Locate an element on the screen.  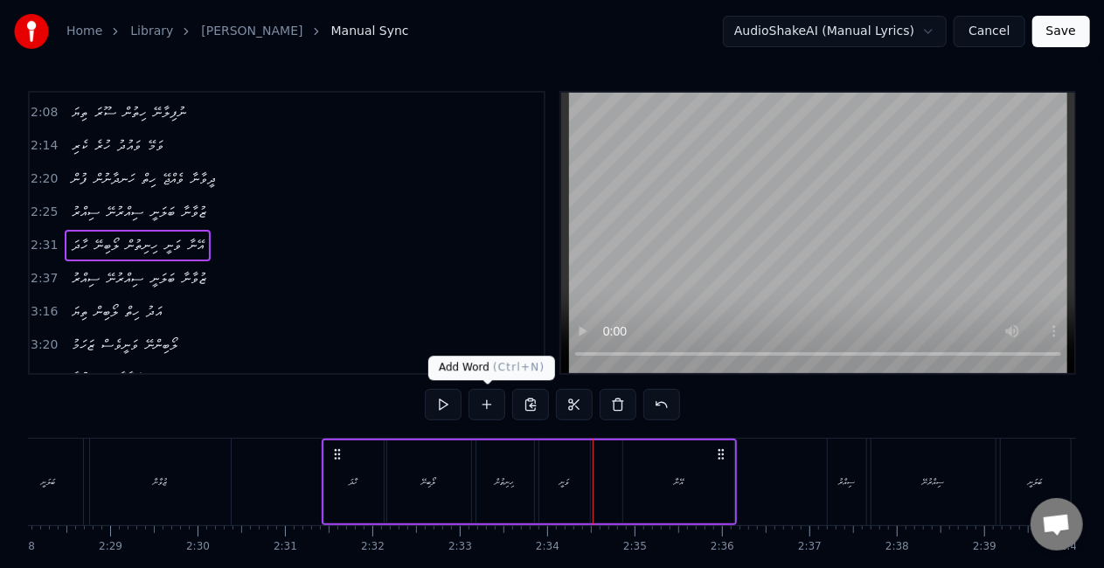
div: 2:37 is located at coordinates (809, 547).